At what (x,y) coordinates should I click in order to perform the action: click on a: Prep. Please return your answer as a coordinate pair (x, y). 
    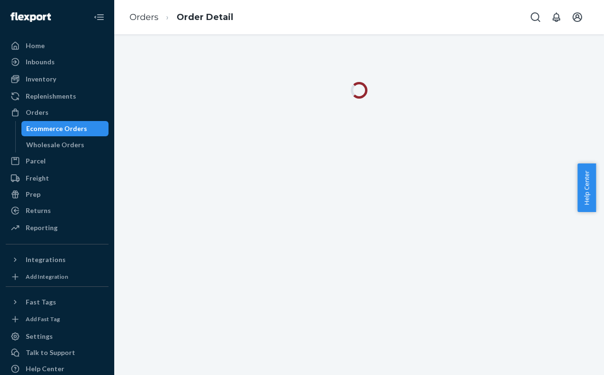
    Looking at the image, I should click on (57, 194).